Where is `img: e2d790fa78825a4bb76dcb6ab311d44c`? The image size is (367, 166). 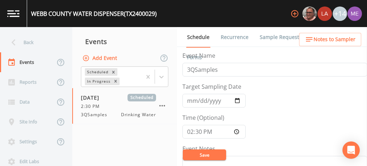
img: e2d790fa78825a4bb76dcb6ab311d44c is located at coordinates (309, 14).